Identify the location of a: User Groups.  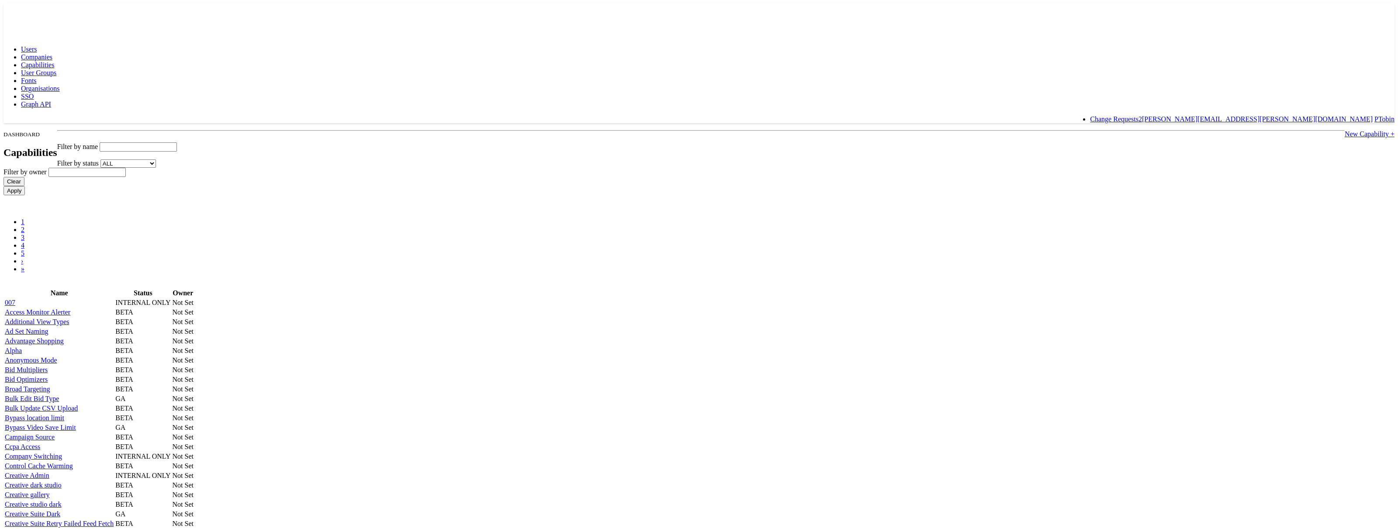
(38, 73).